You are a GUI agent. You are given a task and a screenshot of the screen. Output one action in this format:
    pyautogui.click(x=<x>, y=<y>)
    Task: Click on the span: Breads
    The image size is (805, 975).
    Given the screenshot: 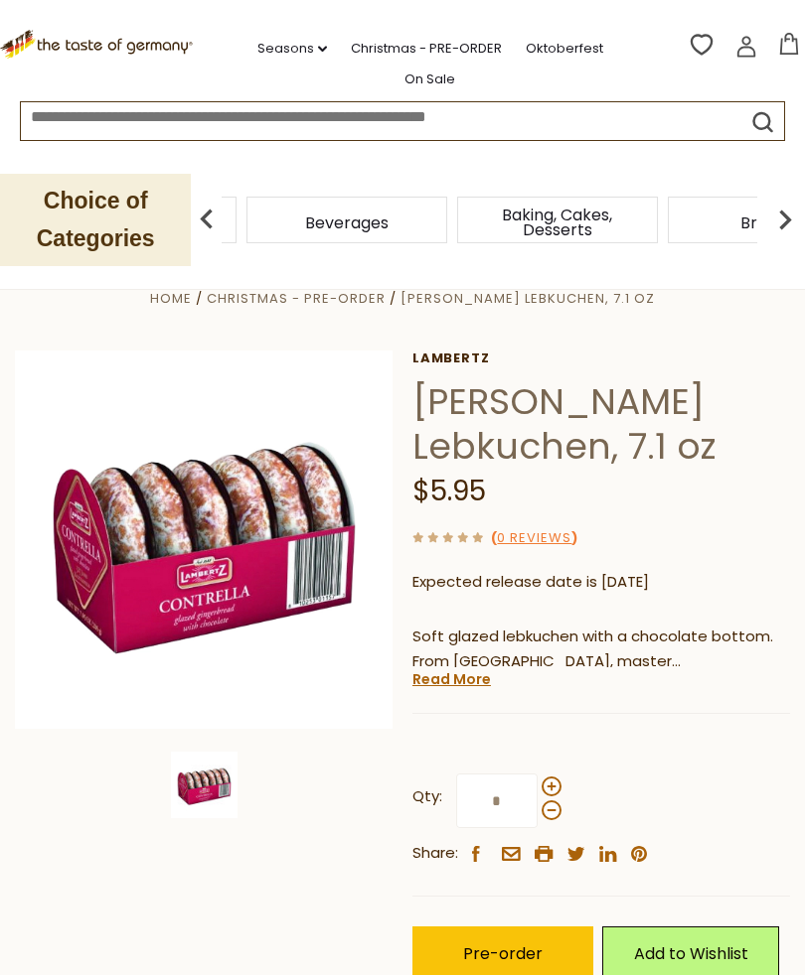 What is the action you would take?
    pyautogui.click(x=767, y=222)
    